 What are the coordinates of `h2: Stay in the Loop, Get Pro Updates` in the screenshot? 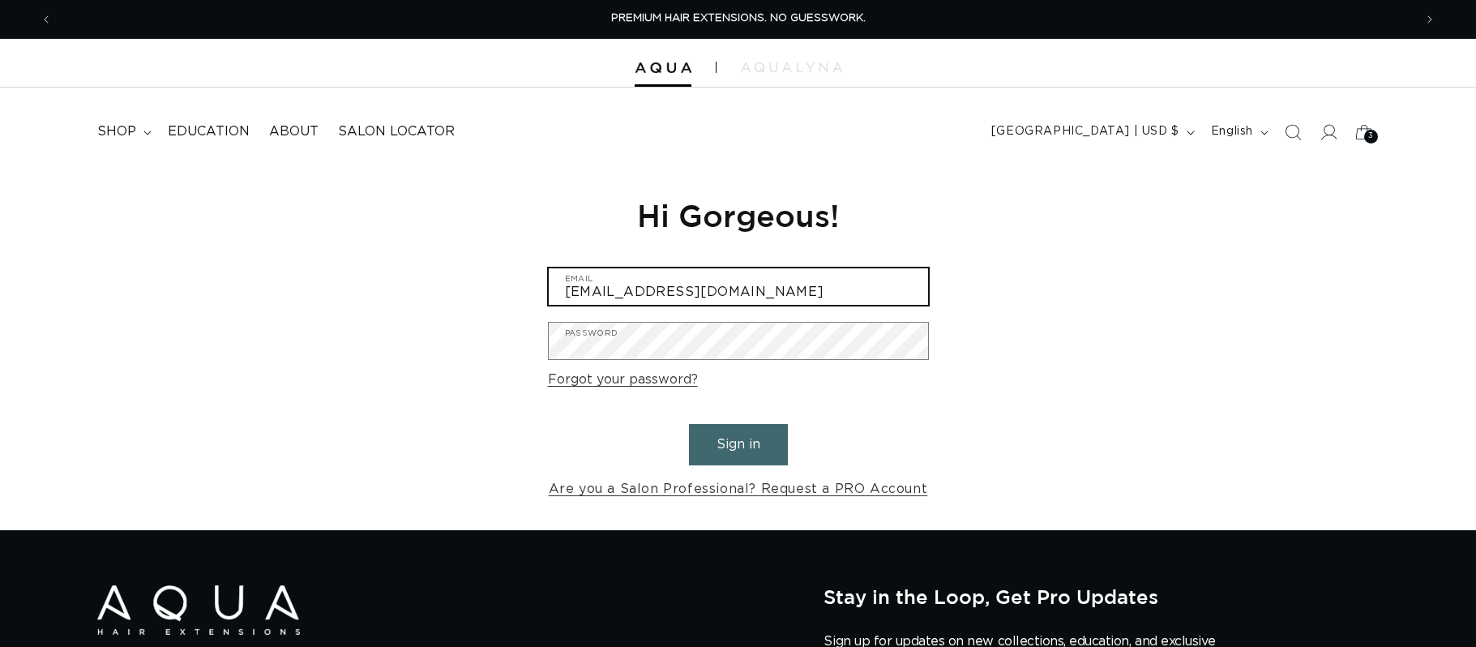 It's located at (1101, 596).